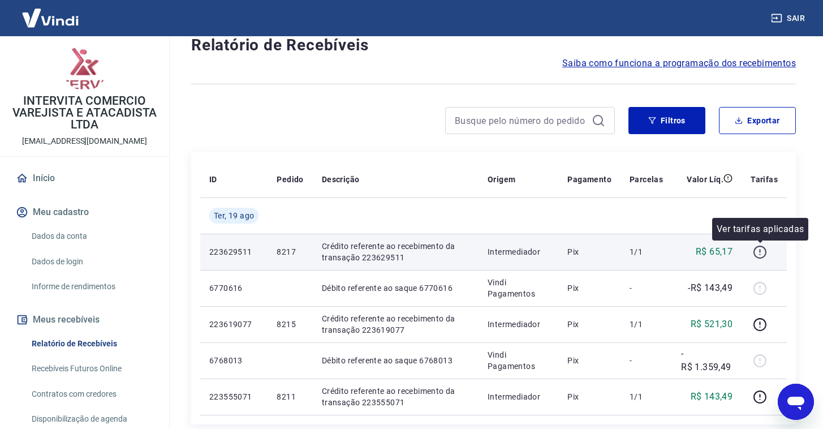 The height and width of the screenshot is (429, 823). What do you see at coordinates (85, 68) in the screenshot?
I see `img: 18b582c9-7b0d-4751-b64e-7f1dc965868c.jpeg` at bounding box center [85, 68].